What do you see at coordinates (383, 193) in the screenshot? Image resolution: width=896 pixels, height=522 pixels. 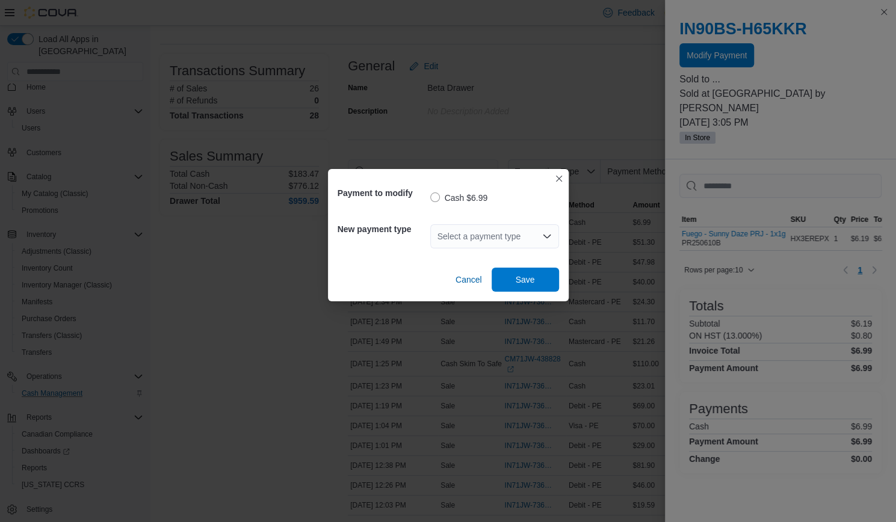 I see `h5: Payment to modify` at bounding box center [383, 193].